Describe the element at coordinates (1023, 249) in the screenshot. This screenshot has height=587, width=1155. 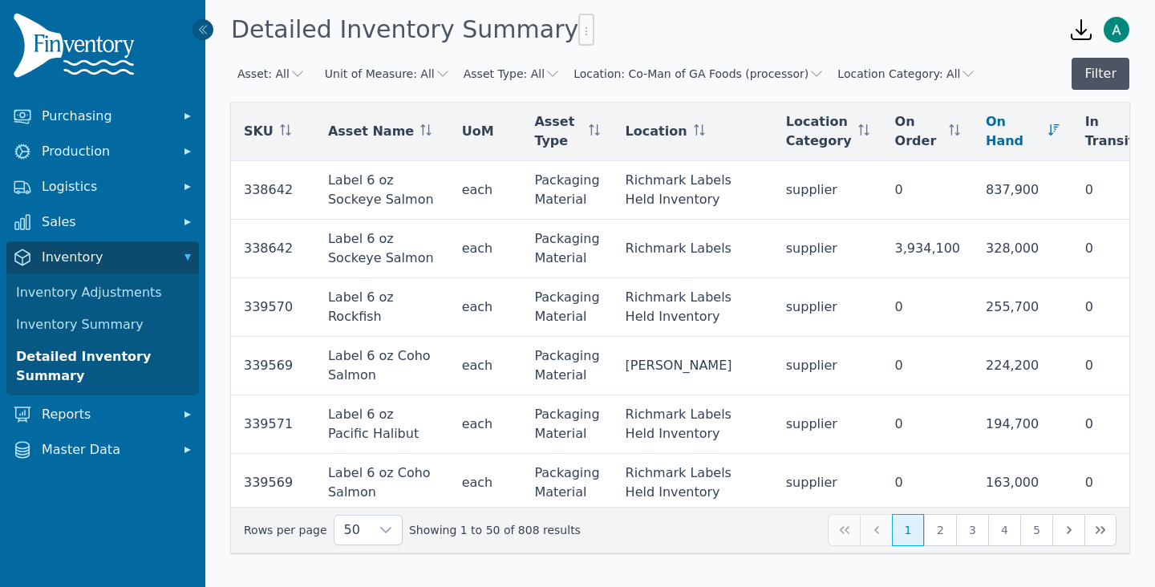
I see `div: 328,000` at that location.